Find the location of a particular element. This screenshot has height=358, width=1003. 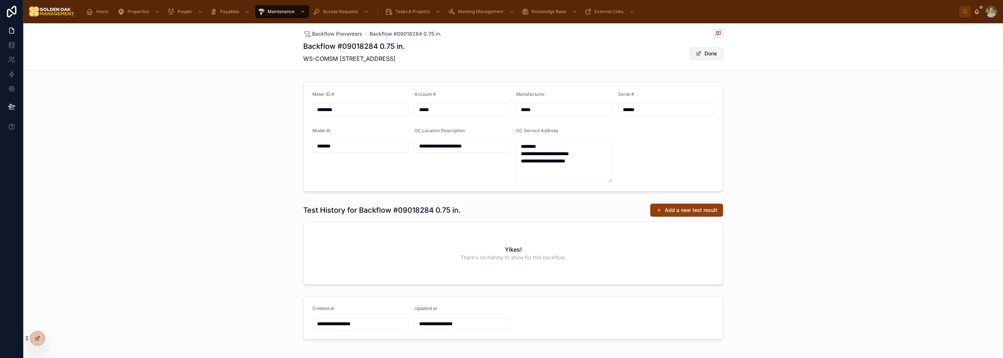

a: Add a new test result is located at coordinates (687, 210).